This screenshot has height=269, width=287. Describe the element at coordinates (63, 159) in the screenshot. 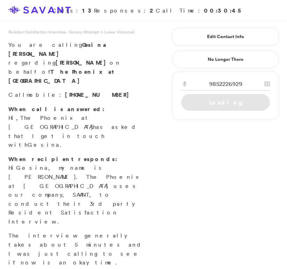

I see `strong: When recipient responds:` at that location.